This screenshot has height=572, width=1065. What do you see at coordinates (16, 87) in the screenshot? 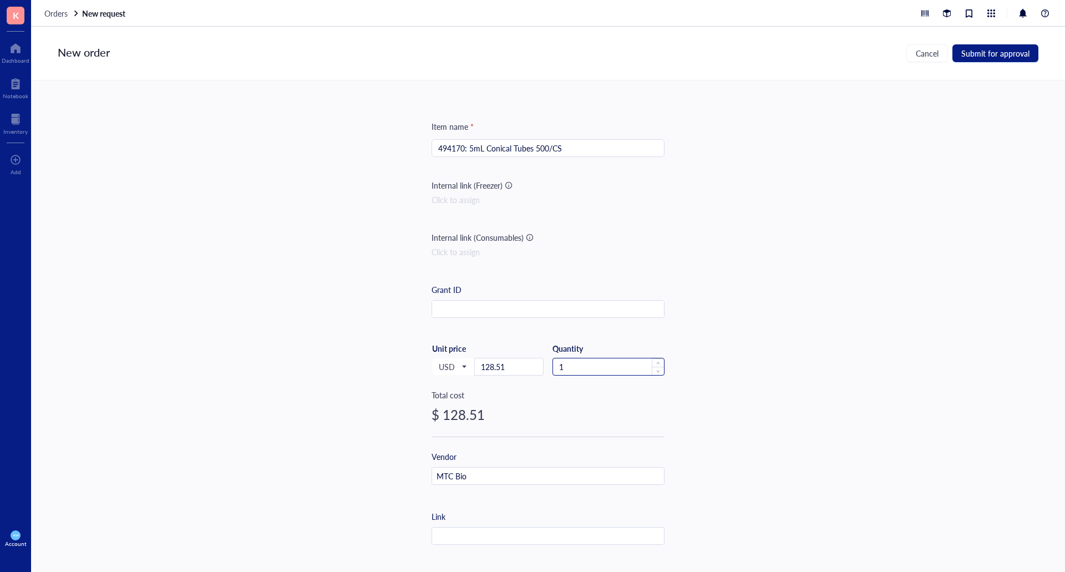
I see `a: Notebook` at bounding box center [16, 87].